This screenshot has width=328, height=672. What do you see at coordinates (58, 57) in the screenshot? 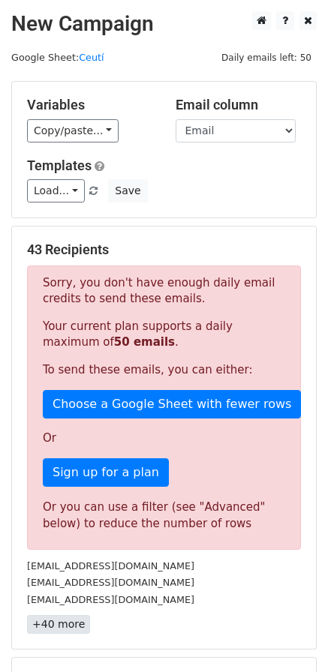
I see `small: Google Sheet:` at bounding box center [58, 57].